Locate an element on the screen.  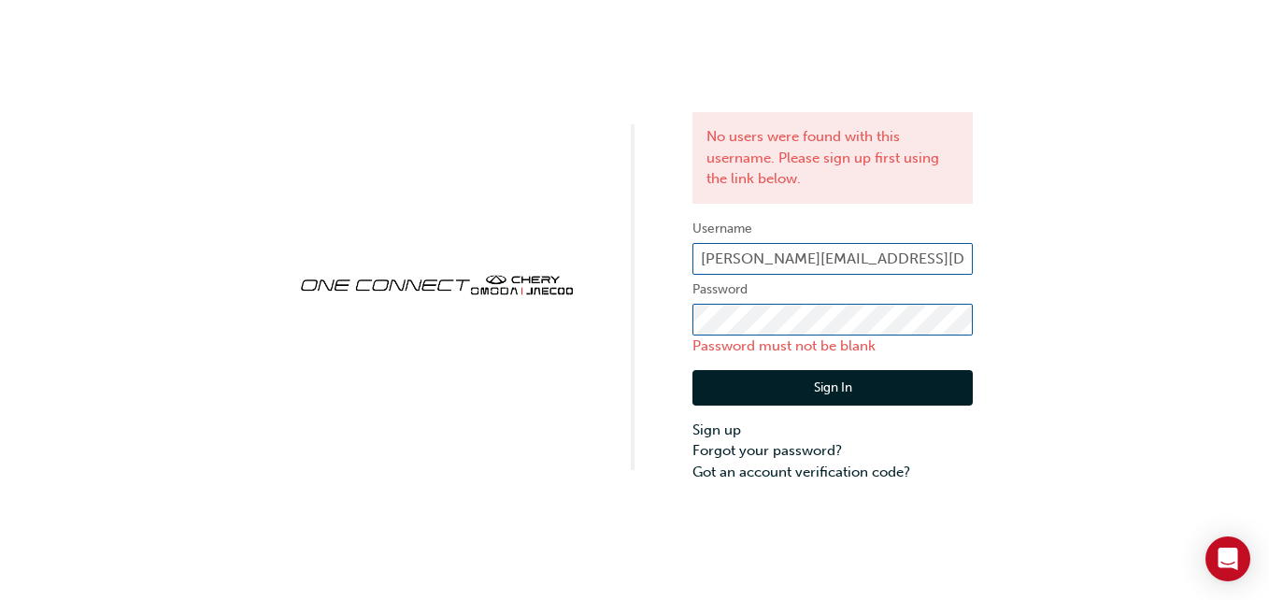
a: Sign up is located at coordinates (832, 430).